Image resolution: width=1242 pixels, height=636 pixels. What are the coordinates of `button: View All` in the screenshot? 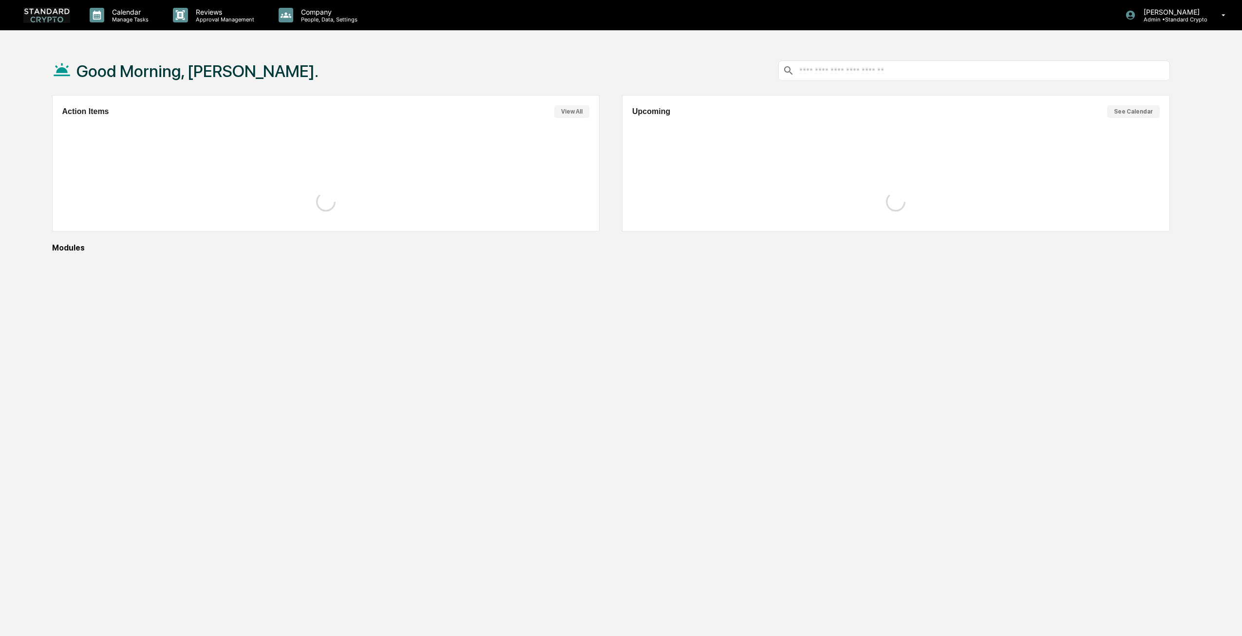 It's located at (572, 112).